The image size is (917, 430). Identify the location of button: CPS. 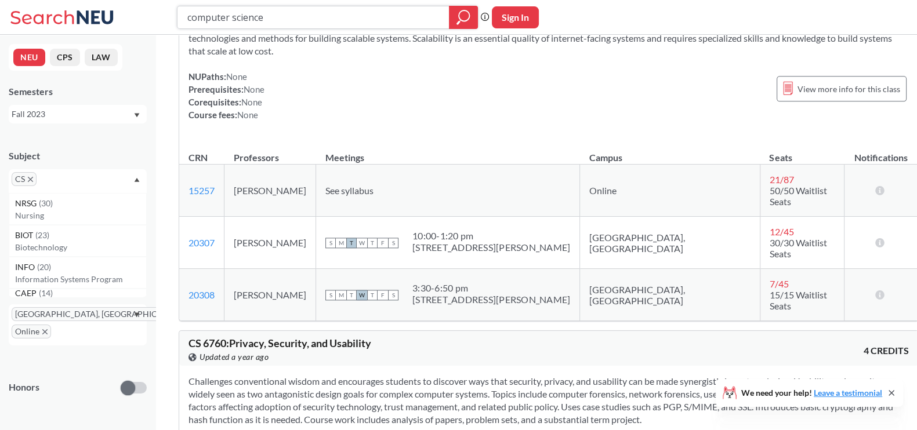
(65, 57).